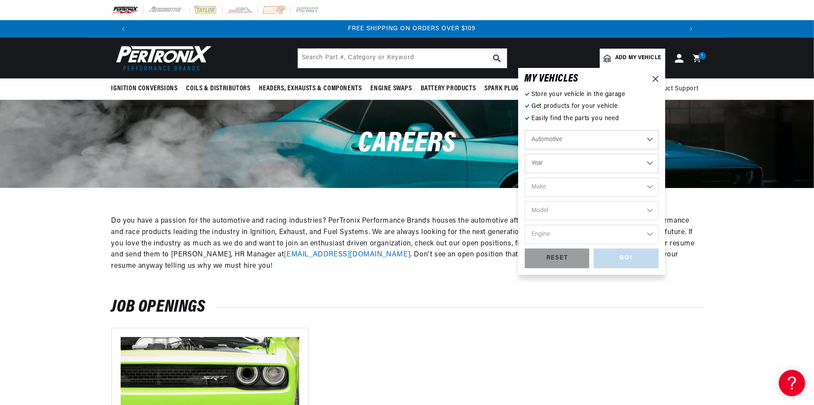  Describe the element at coordinates (218, 89) in the screenshot. I see `summary: Coils & Distributors` at that location.